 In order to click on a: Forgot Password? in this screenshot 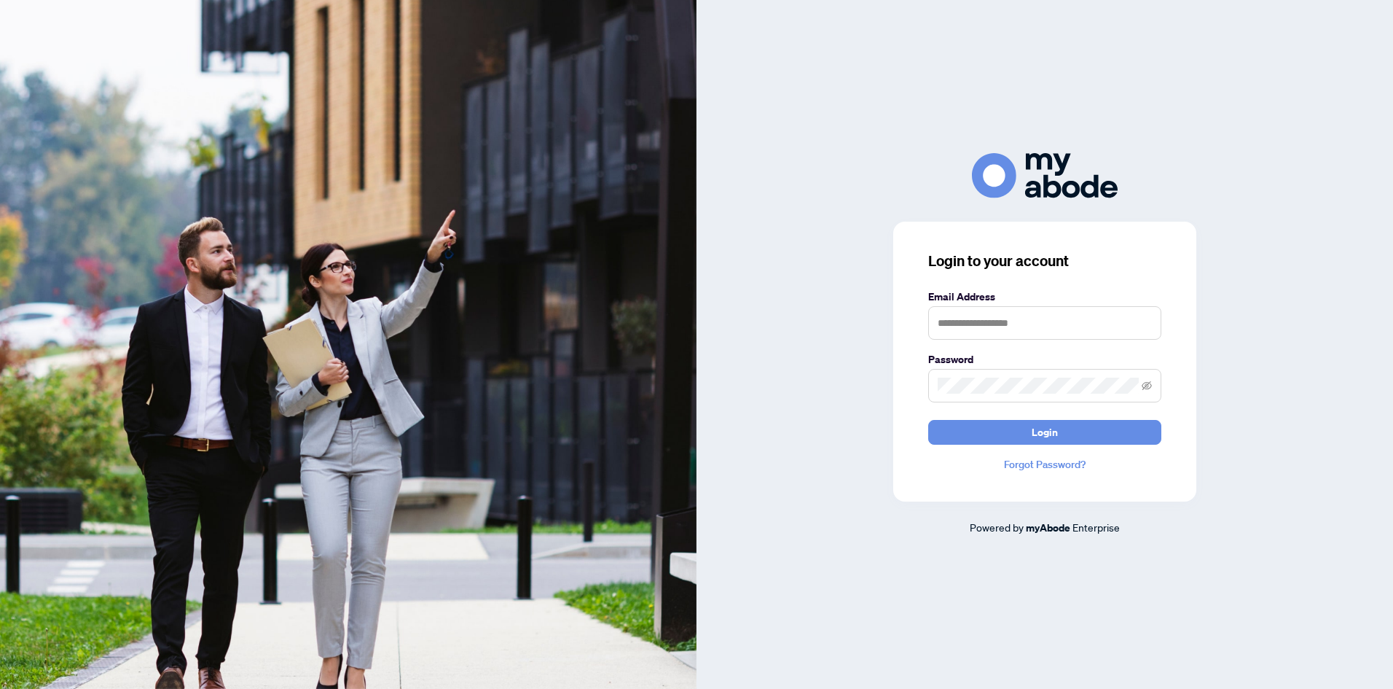, I will do `click(1045, 464)`.